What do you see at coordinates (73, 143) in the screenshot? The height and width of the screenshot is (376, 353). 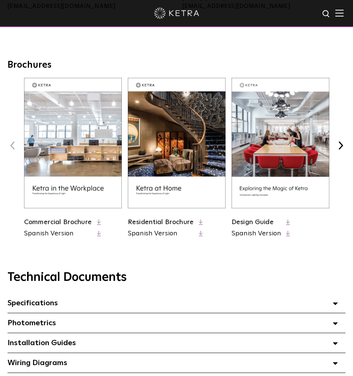 I see `img: commercial_brochure_thumbnail` at bounding box center [73, 143].